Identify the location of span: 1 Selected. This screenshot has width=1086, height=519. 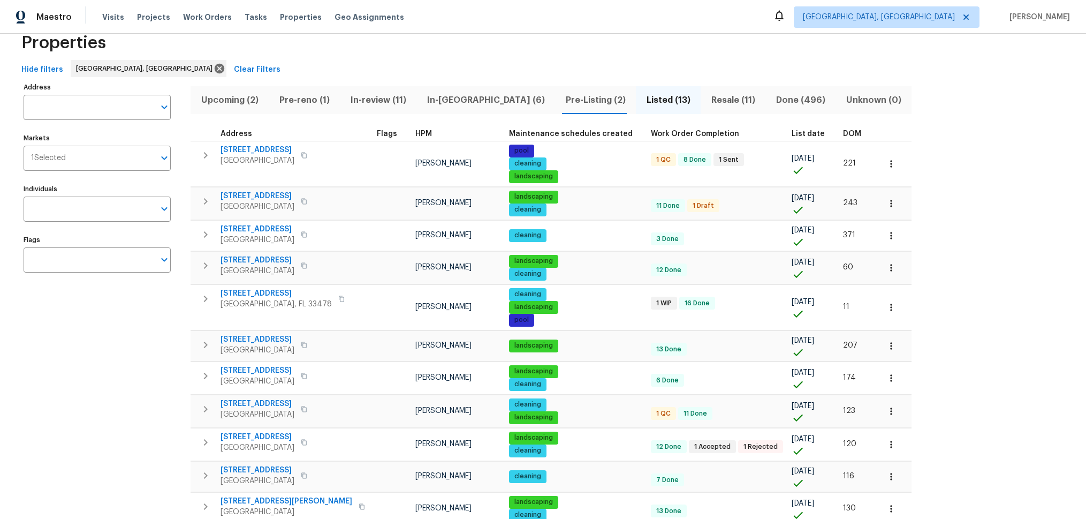
(48, 158).